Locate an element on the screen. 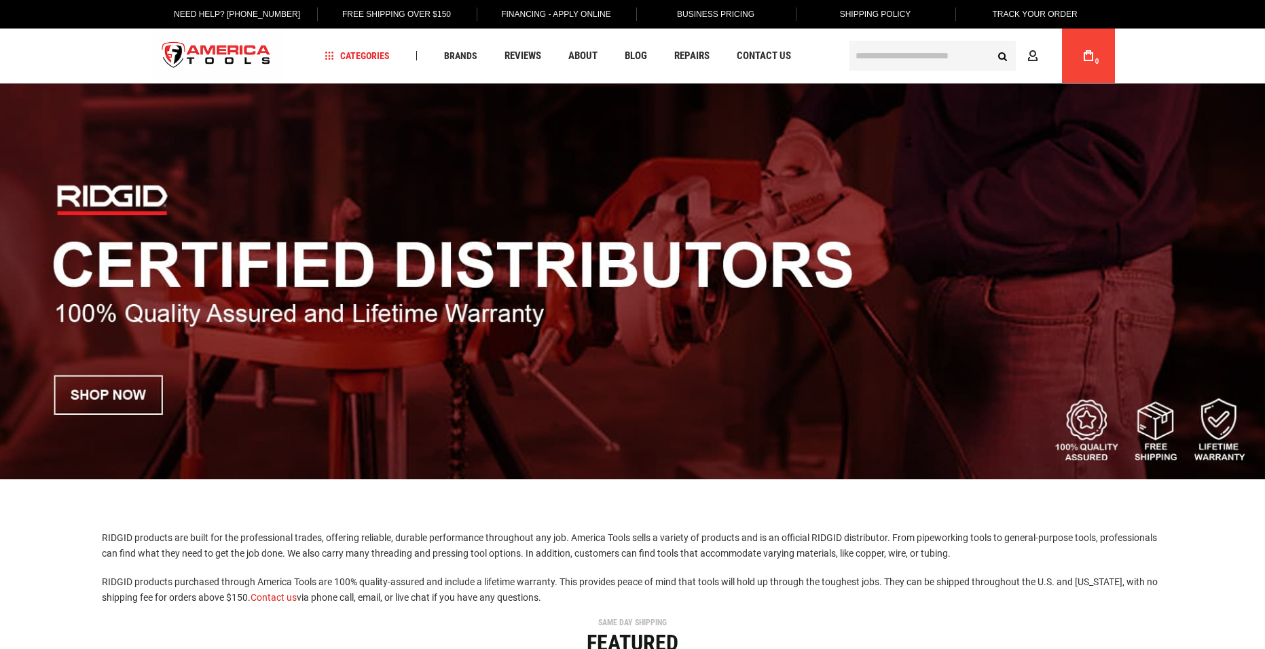 Image resolution: width=1265 pixels, height=649 pixels. a: Categories is located at coordinates (357, 56).